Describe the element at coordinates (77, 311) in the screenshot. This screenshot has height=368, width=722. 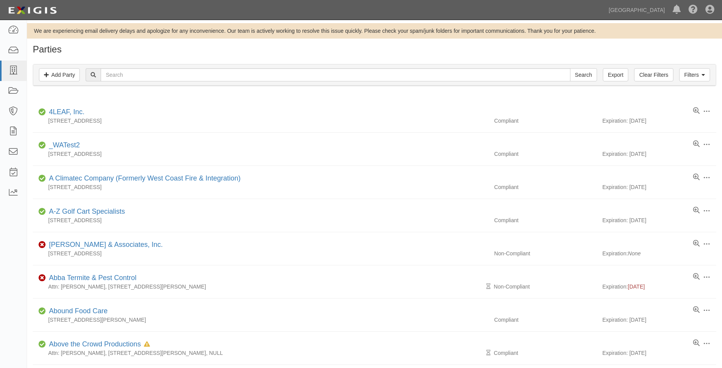
I see `div: Abound Food Care` at that location.